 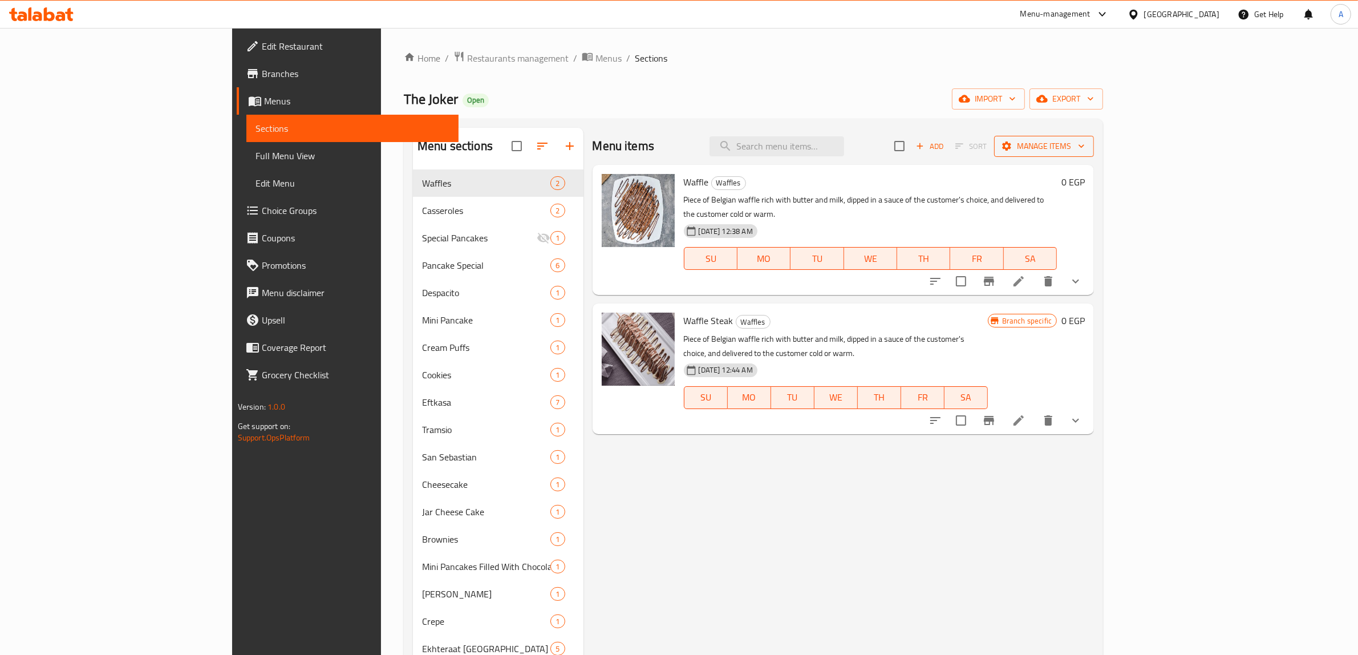 What do you see at coordinates (486, 566) in the screenshot?
I see `div: Mini Pancakes Filled With Chocolate Pieces` at bounding box center [486, 566].